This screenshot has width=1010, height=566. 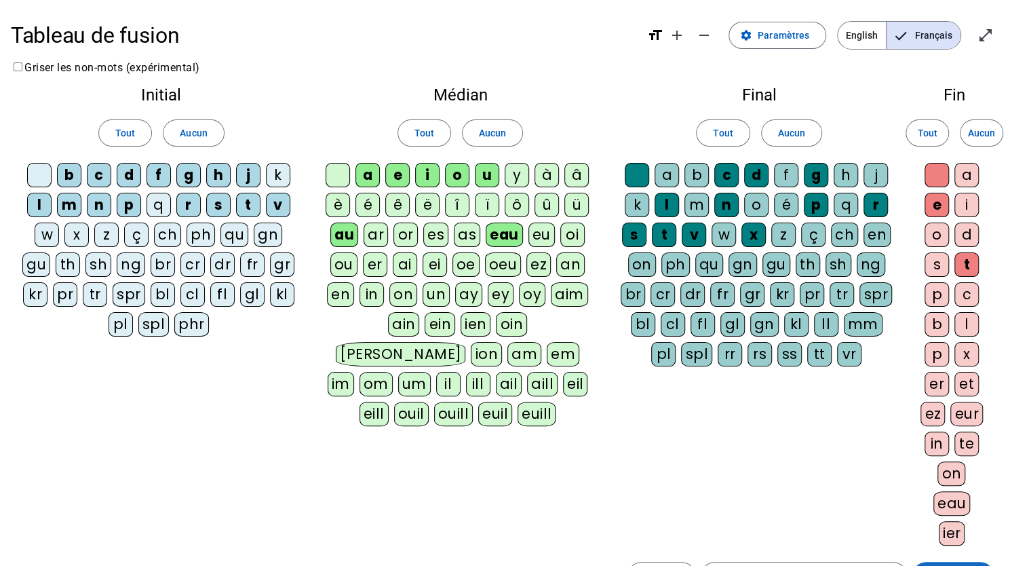 I want to click on div: aim, so click(x=569, y=294).